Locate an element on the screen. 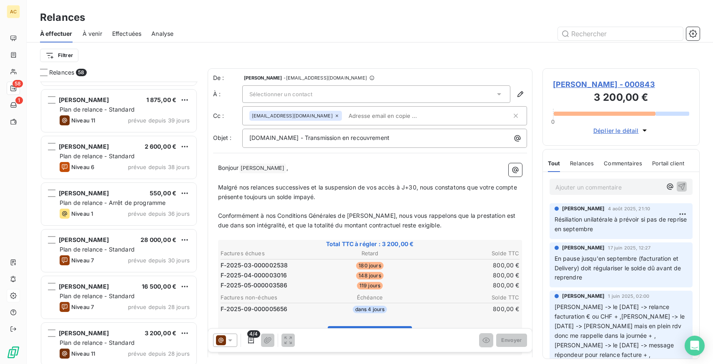 The width and height of the screenshot is (713, 364). span: 2 600,00 € is located at coordinates (161, 146).